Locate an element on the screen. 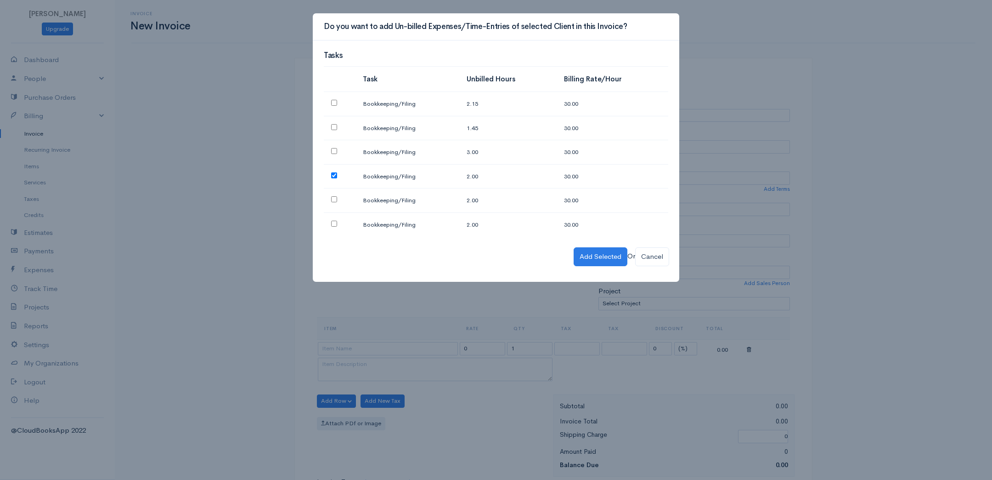  div: Or is located at coordinates (496, 256).